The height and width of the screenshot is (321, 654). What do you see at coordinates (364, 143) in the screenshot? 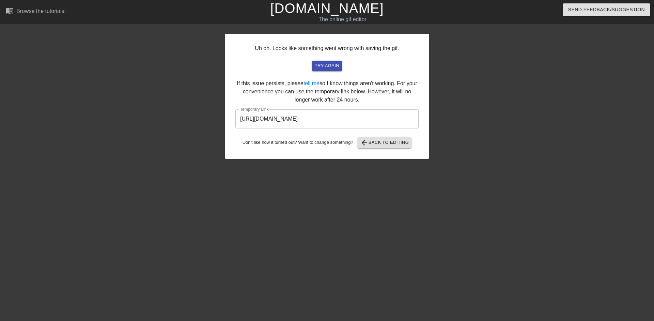
I see `span: arrow_back` at bounding box center [364, 143].